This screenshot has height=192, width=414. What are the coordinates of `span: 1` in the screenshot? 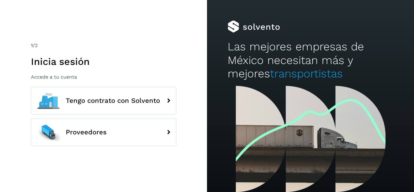 It's located at (32, 45).